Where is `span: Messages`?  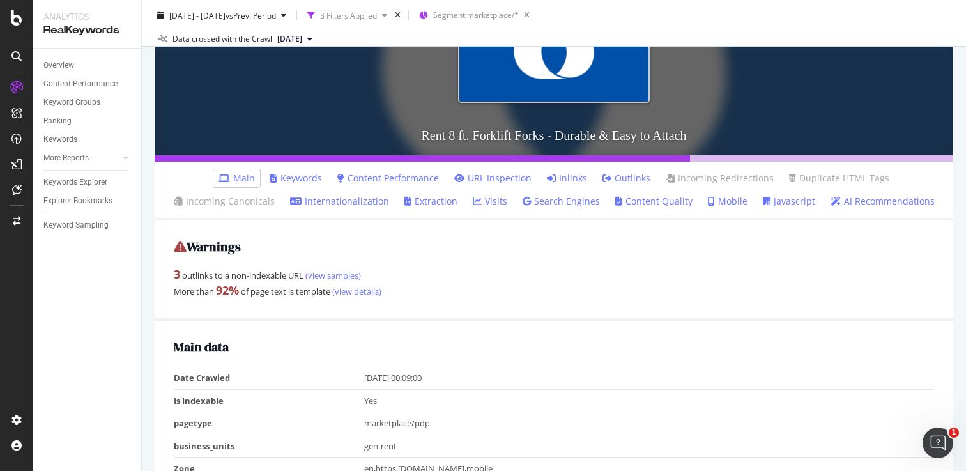 span: Messages is located at coordinates (128, 390).